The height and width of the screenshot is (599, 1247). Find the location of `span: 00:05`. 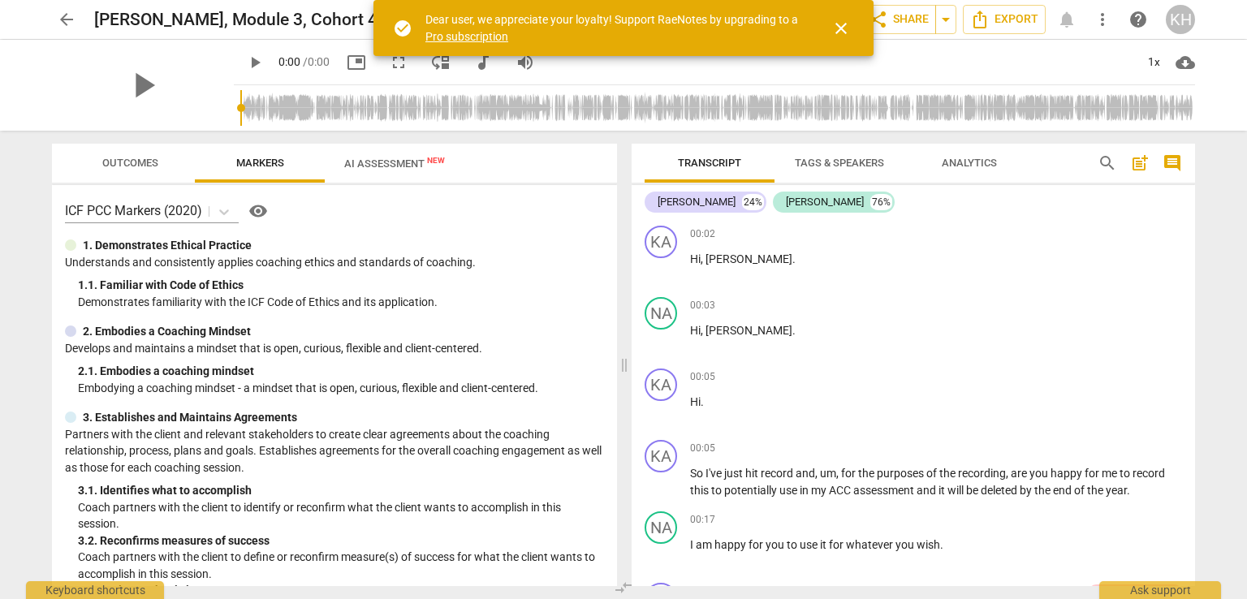

span: 00:05 is located at coordinates (702, 377).